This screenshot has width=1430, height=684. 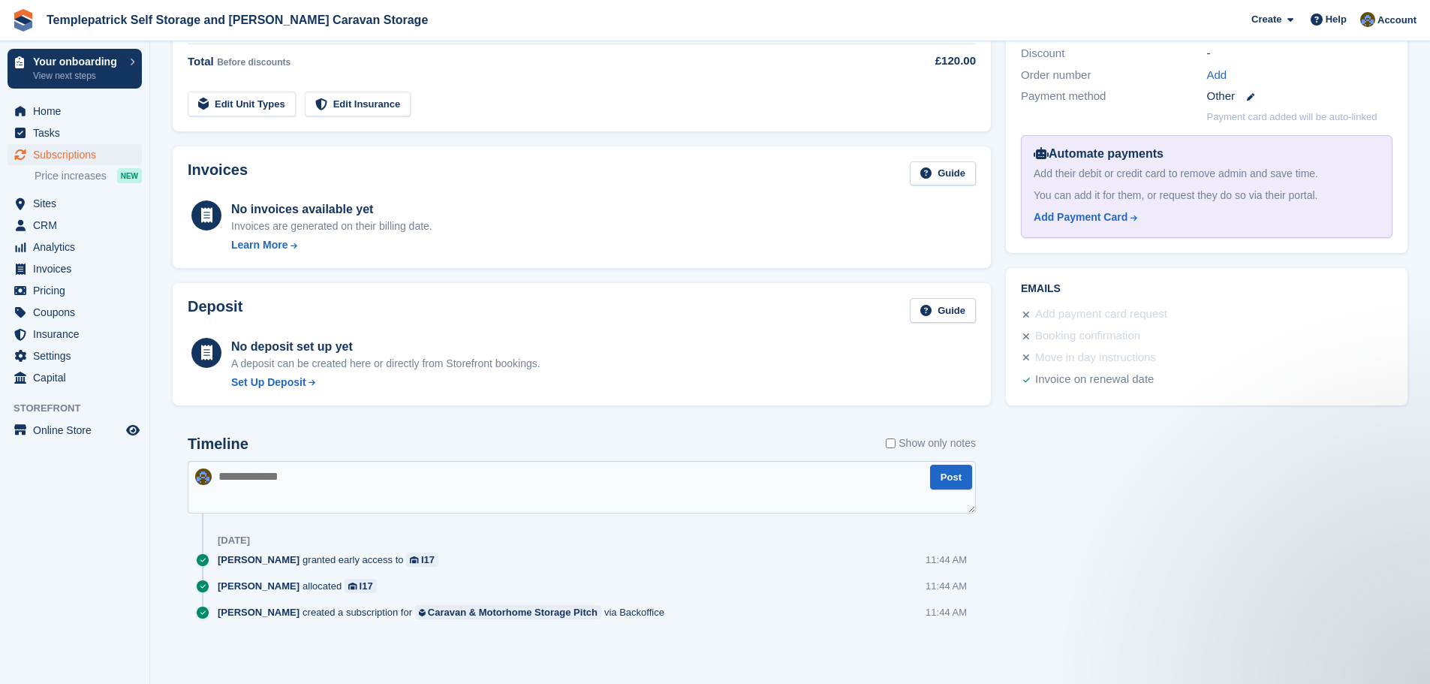 I want to click on span: Price increases, so click(x=71, y=176).